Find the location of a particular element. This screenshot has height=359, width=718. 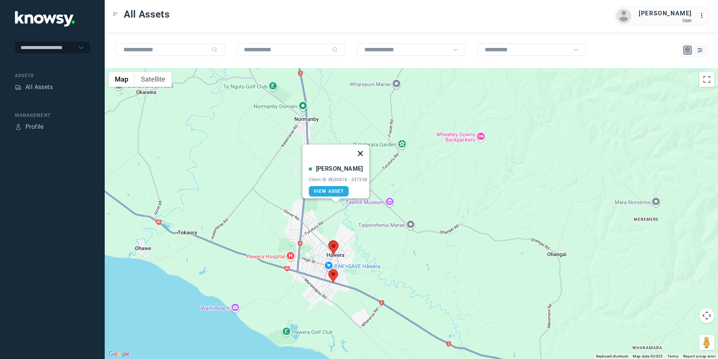

img: Google is located at coordinates (119, 354).